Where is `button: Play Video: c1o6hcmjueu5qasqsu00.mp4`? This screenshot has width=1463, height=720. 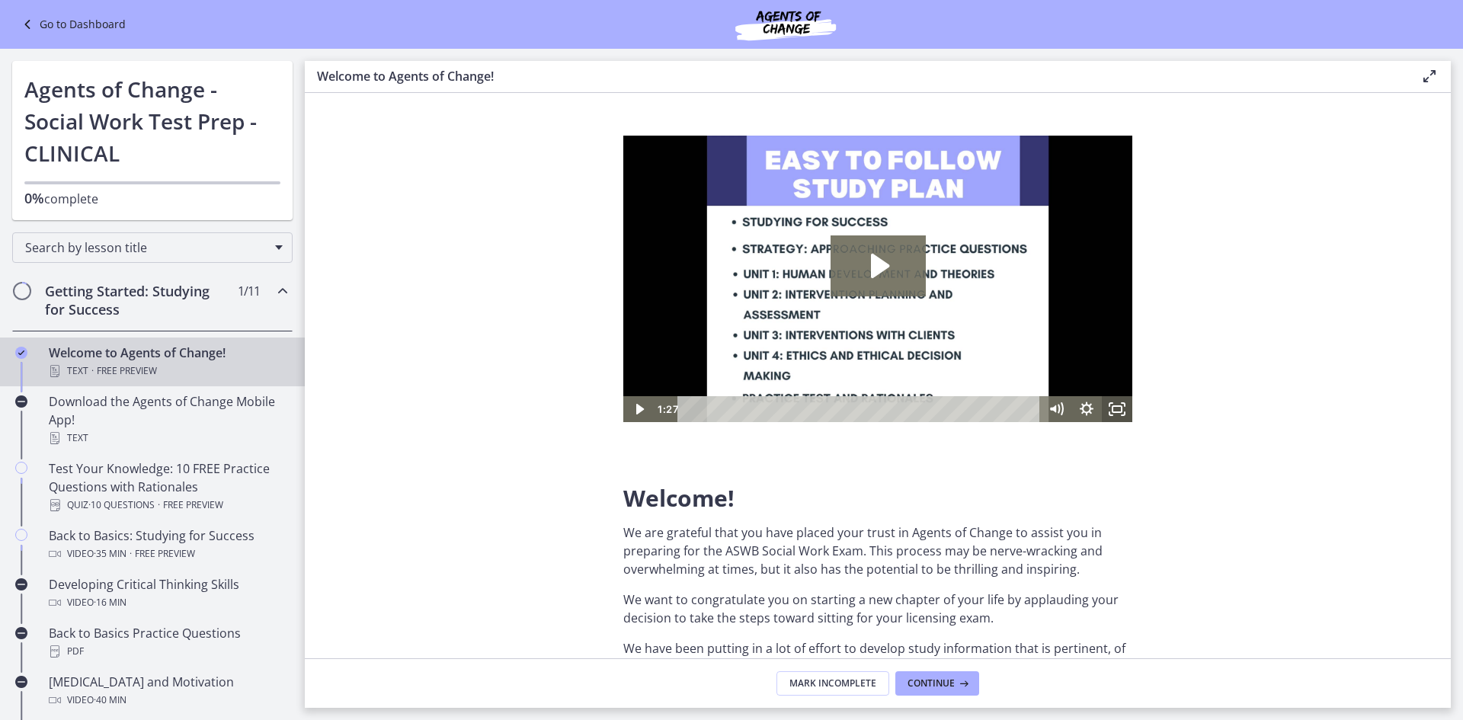
button: Play Video: c1o6hcmjueu5qasqsu00.mp4 is located at coordinates (255, 130).